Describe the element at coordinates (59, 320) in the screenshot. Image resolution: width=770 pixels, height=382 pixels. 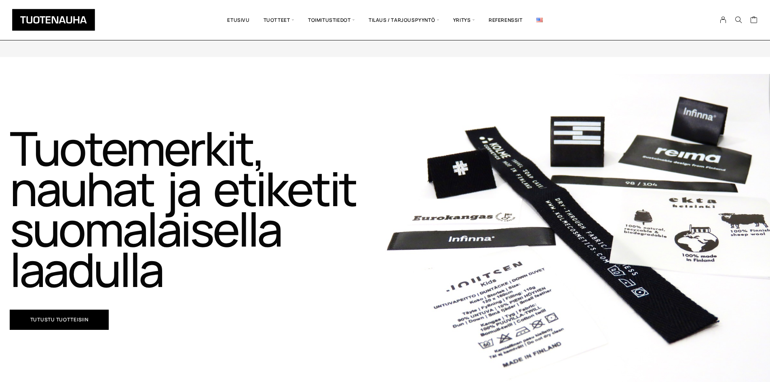
I see `span: Tutustu tuotteisiin` at that location.